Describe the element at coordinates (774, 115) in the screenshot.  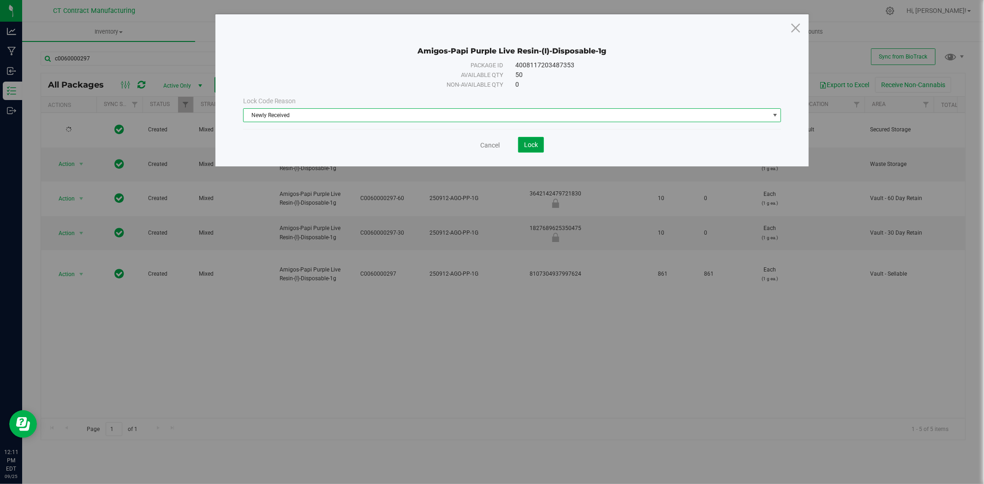
I see `span: select` at that location.